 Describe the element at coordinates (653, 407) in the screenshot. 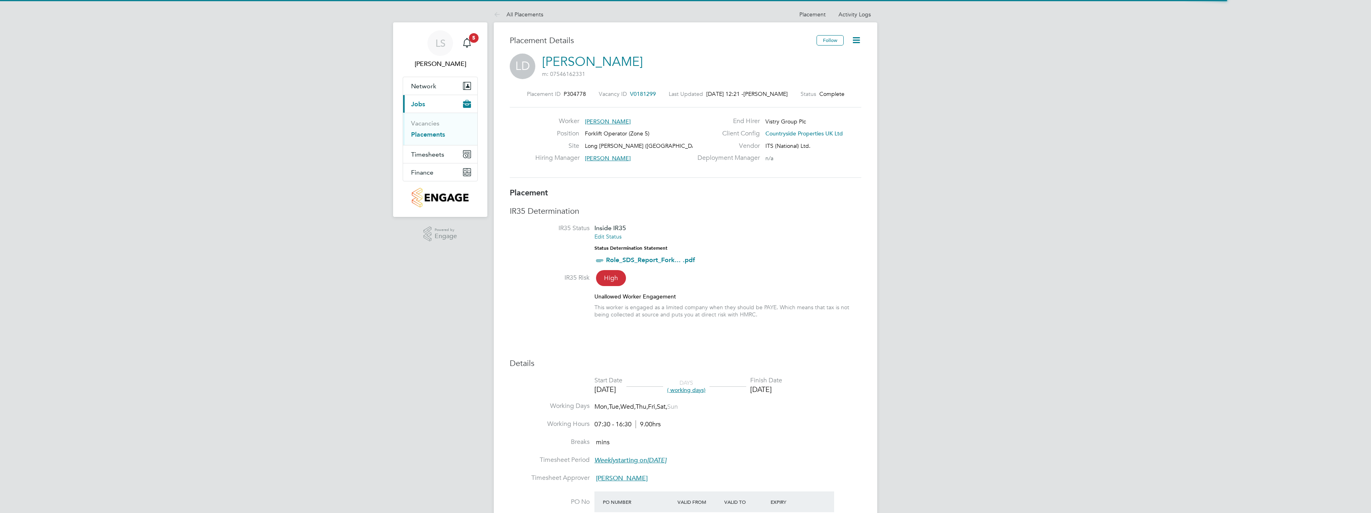

I see `span: Fri,` at that location.